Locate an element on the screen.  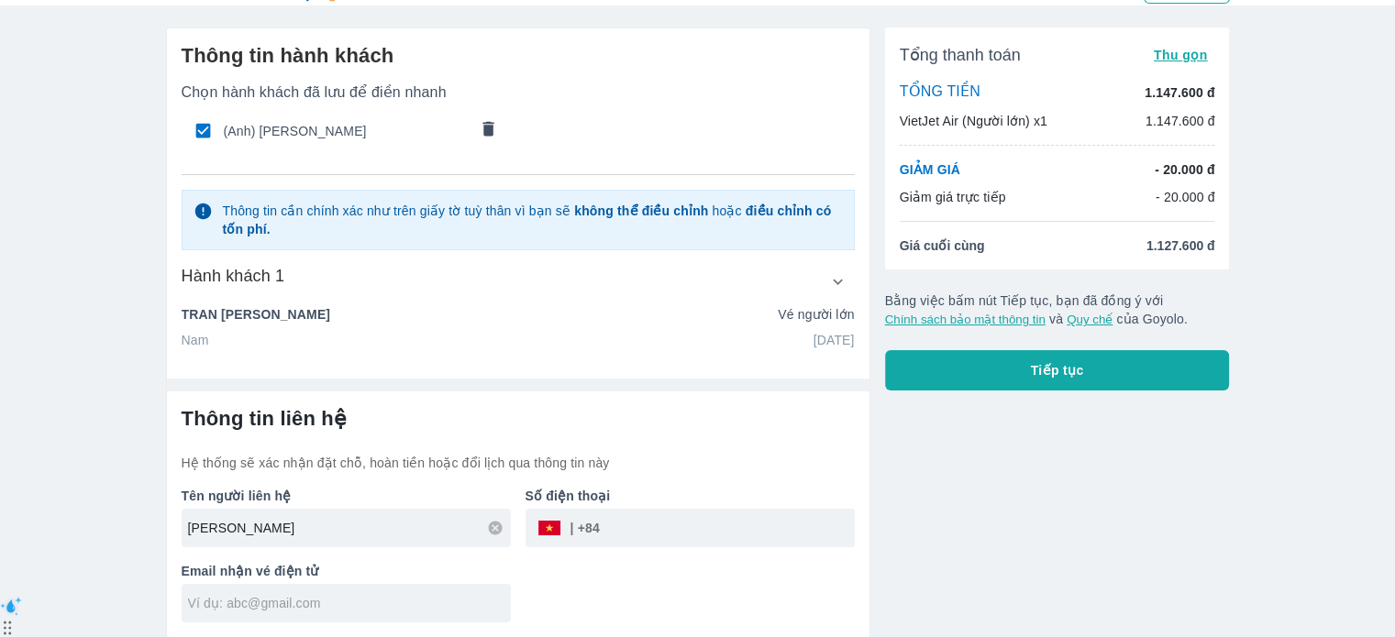
h6: Hành khách 1 is located at coordinates (233, 276).